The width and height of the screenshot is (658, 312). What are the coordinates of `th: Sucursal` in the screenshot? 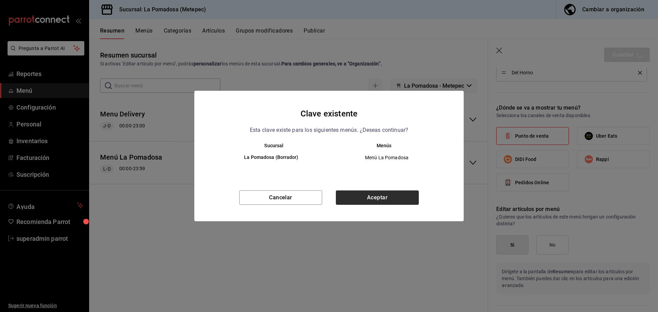 It's located at (268, 146).